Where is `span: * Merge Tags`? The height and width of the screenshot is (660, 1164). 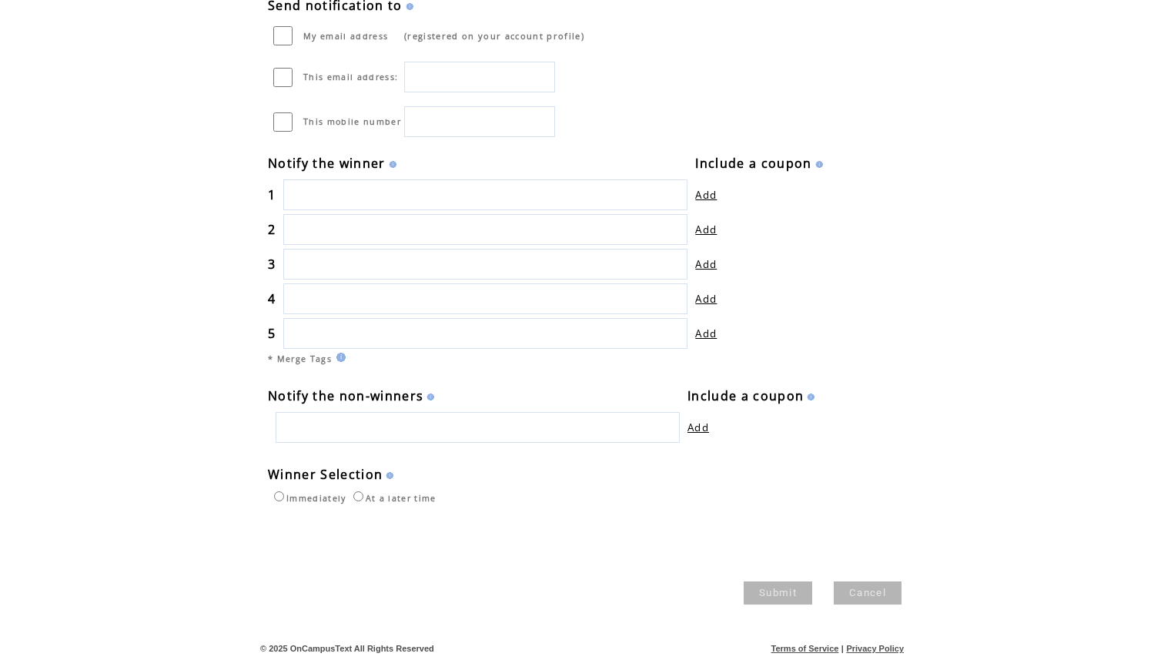 span: * Merge Tags is located at coordinates (299, 359).